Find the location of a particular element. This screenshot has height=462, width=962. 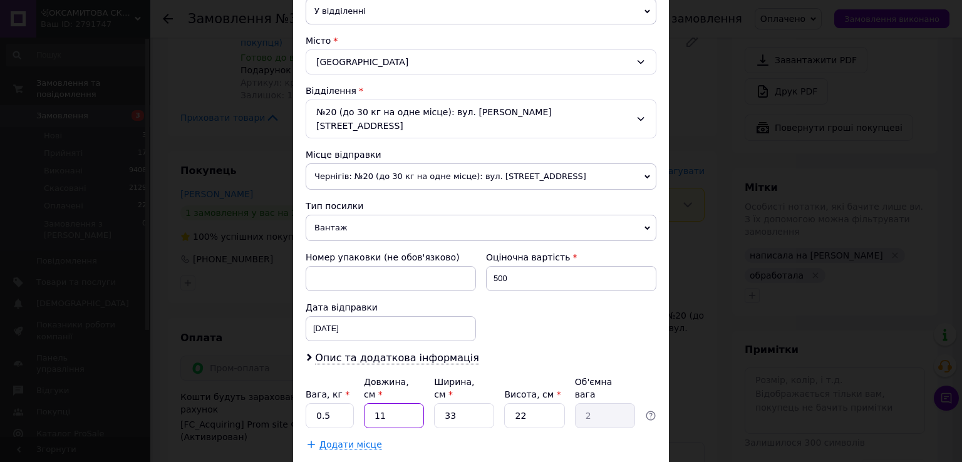

div: Дата відправки is located at coordinates (391, 308).